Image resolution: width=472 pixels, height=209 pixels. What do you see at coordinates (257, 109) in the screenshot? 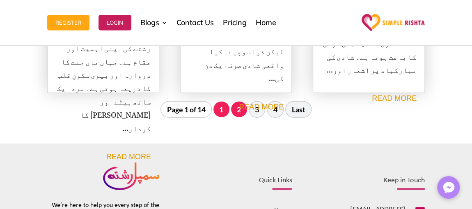
I see `a: 3` at bounding box center [257, 109].